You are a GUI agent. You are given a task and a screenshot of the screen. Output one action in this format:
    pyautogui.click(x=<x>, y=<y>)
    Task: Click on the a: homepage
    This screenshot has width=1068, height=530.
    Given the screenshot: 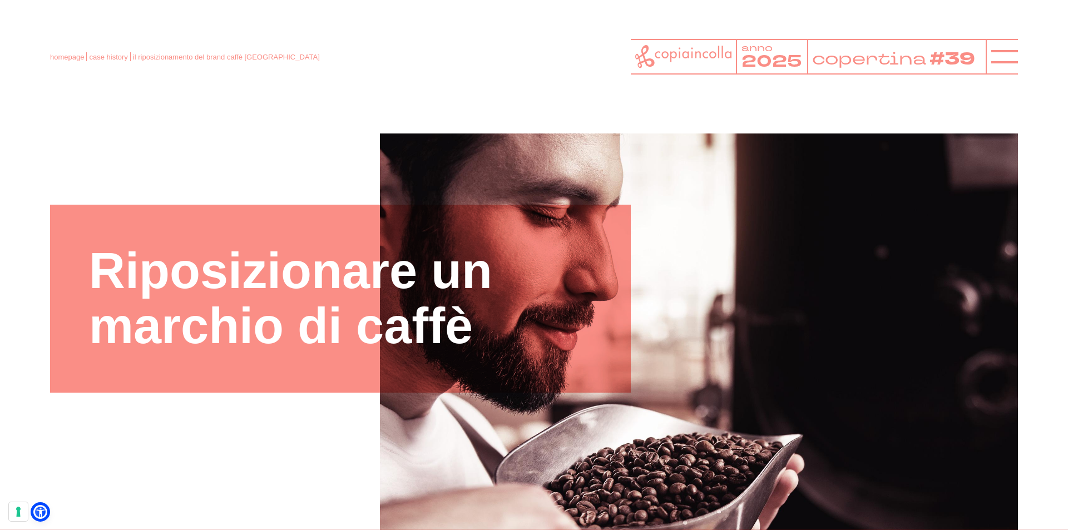 What is the action you would take?
    pyautogui.click(x=67, y=57)
    